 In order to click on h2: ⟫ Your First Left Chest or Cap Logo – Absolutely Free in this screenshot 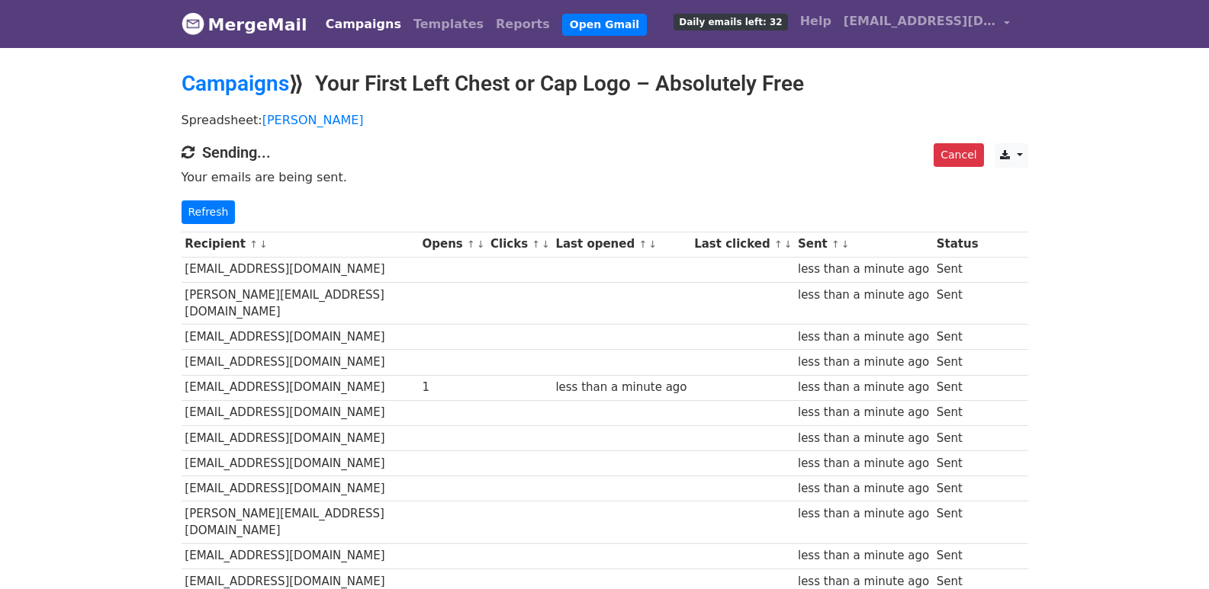, I will do `click(605, 84)`.